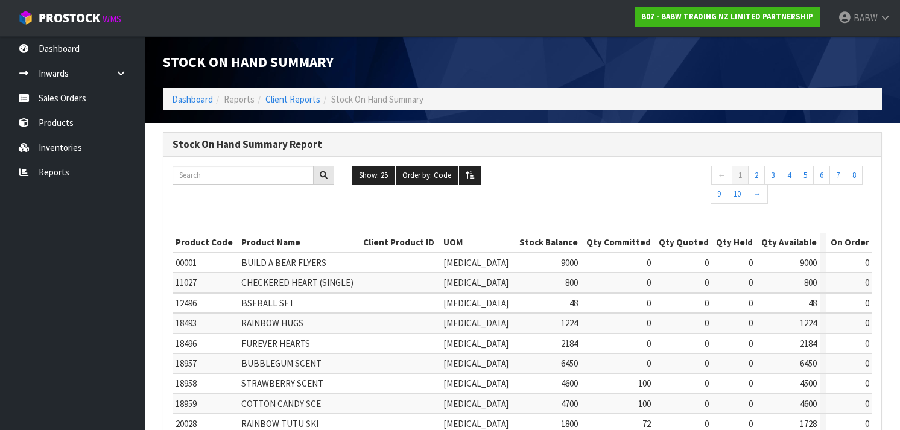  Describe the element at coordinates (808, 363) in the screenshot. I see `span: 6450` at that location.